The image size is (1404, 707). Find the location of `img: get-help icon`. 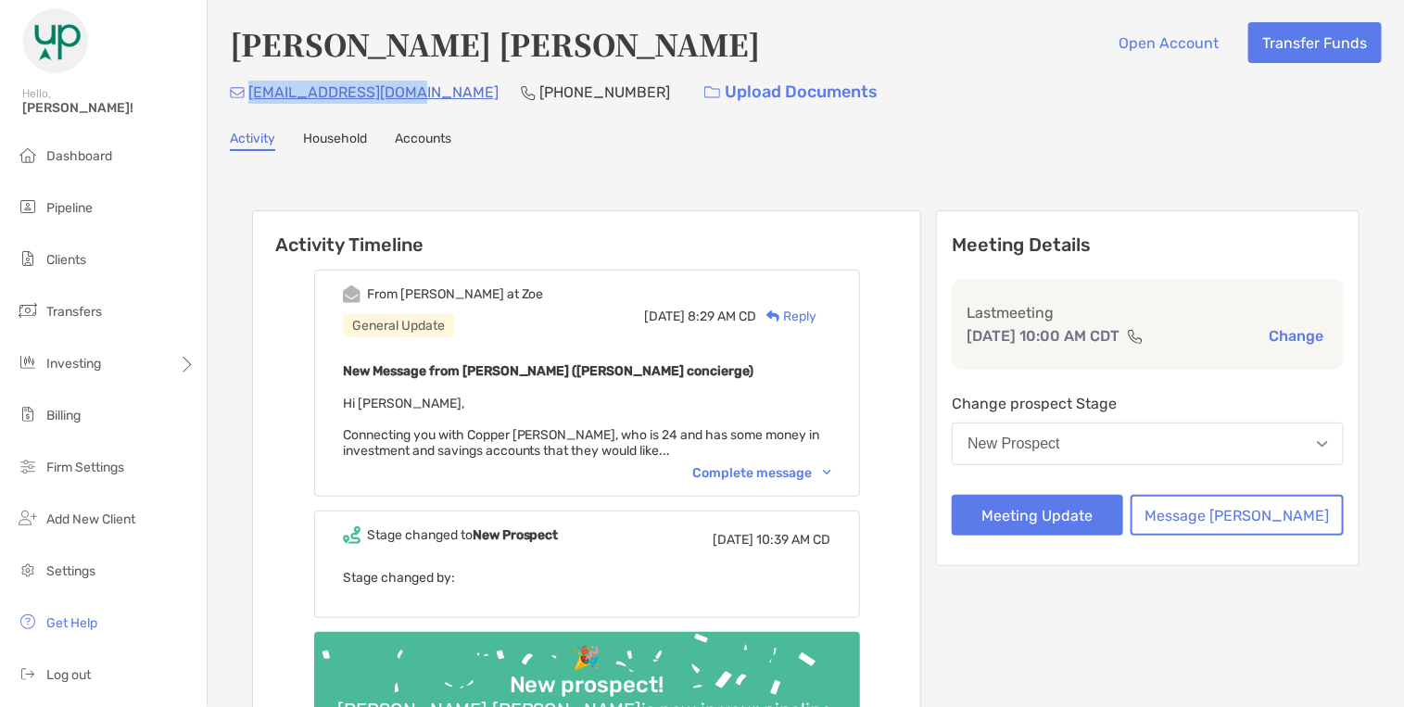

img: get-help icon is located at coordinates (28, 622).